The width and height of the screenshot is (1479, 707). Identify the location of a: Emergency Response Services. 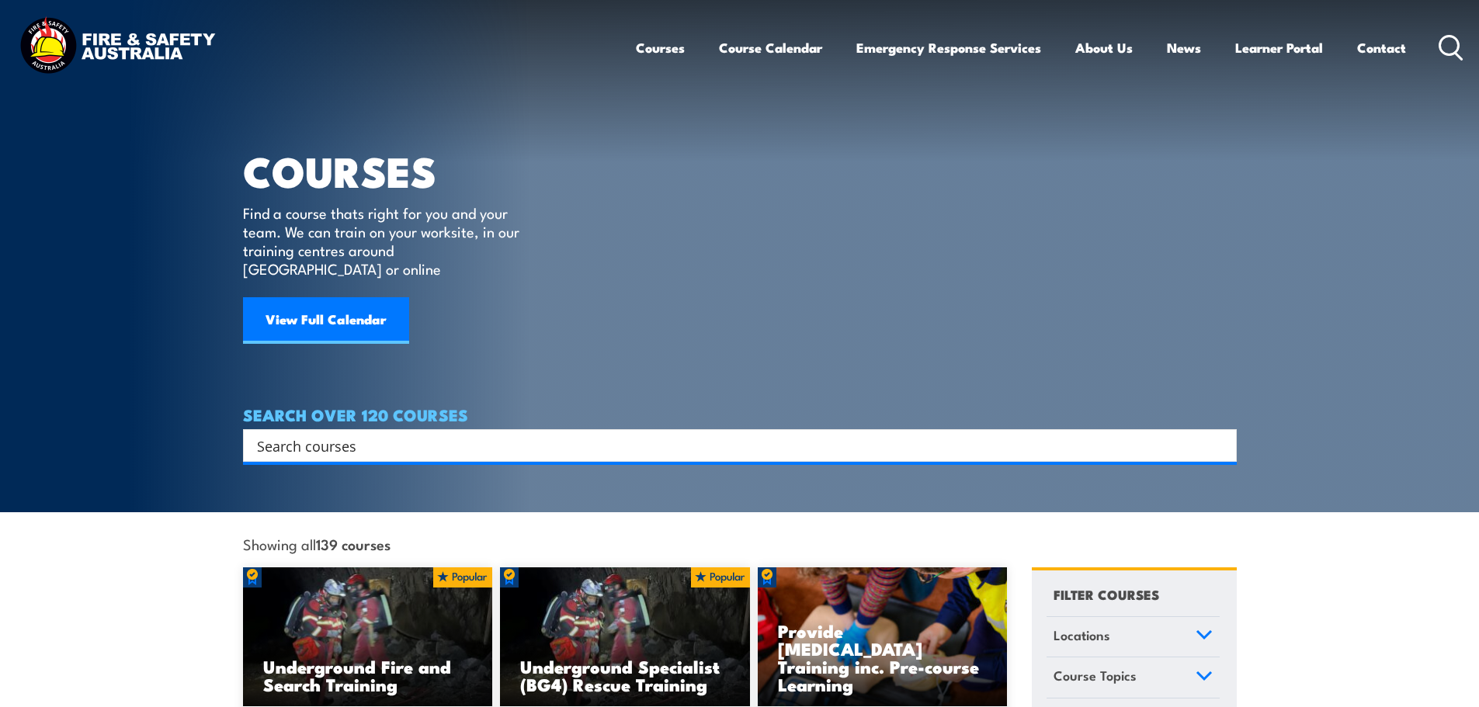
(949, 47).